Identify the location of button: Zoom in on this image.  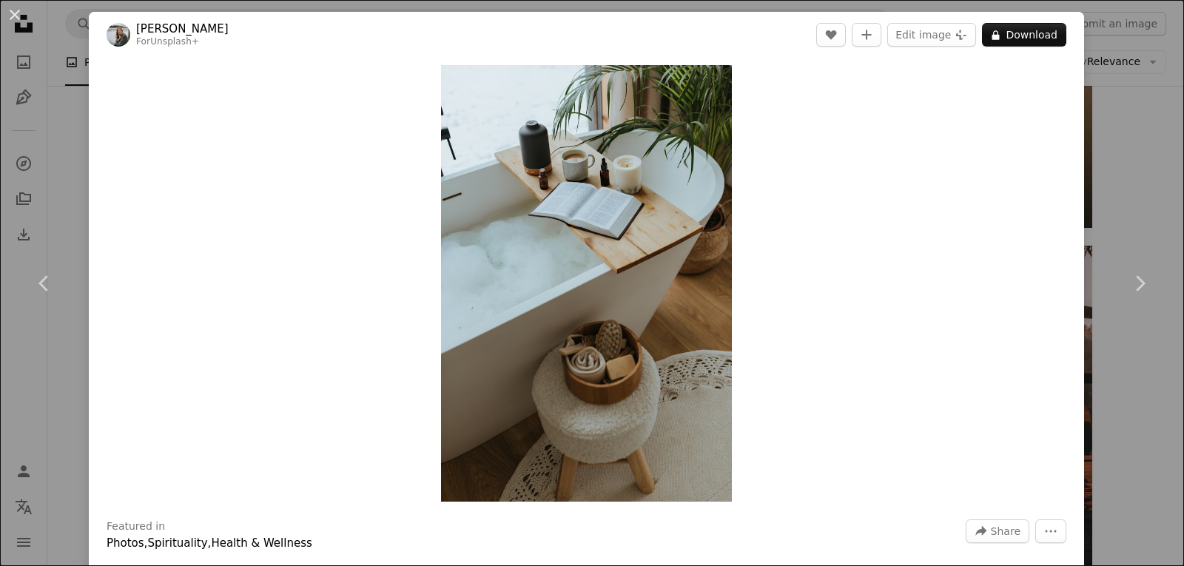
(586, 283).